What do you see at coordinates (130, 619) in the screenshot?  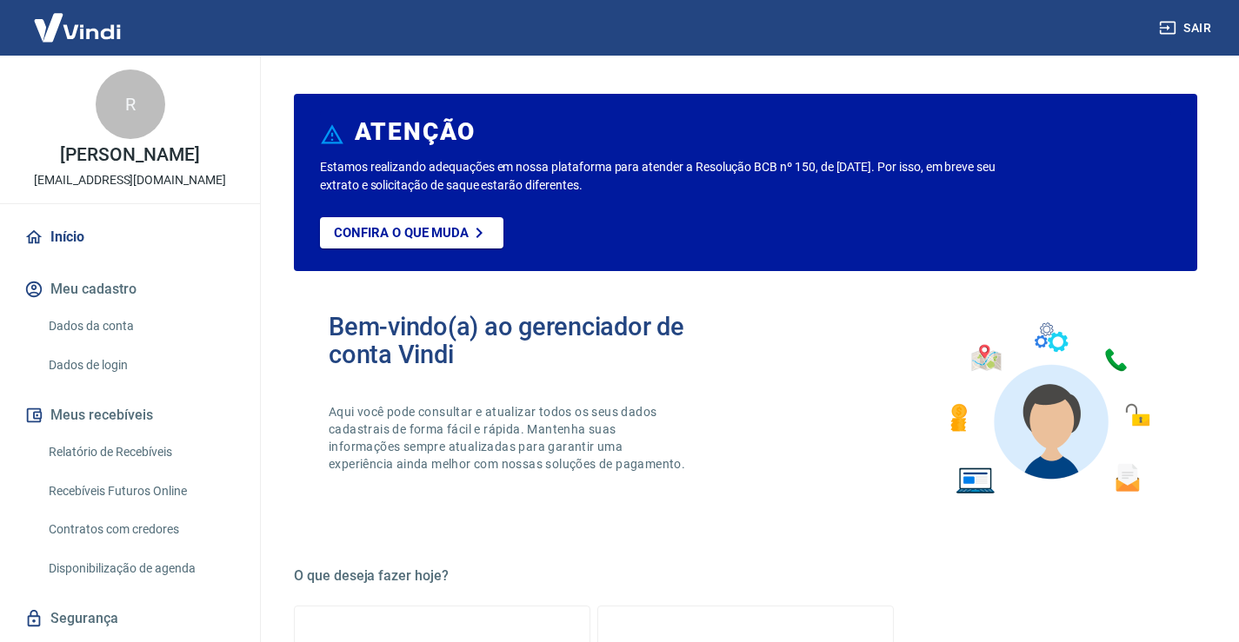 I see `a: Segurança` at bounding box center [130, 619].